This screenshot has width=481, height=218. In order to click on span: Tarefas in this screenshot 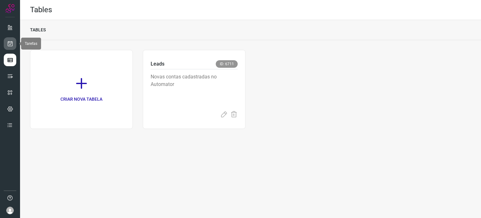, I will do `click(31, 44)`.